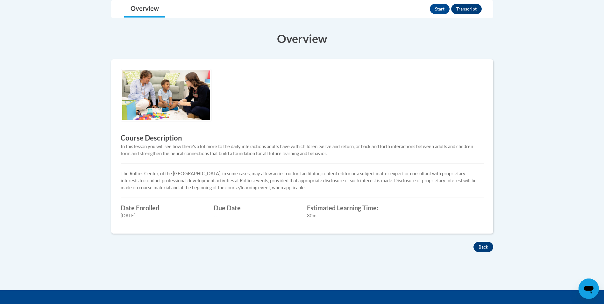 The height and width of the screenshot is (304, 604). What do you see at coordinates (166, 95) in the screenshot?
I see `img: Course logo image` at bounding box center [166, 95].